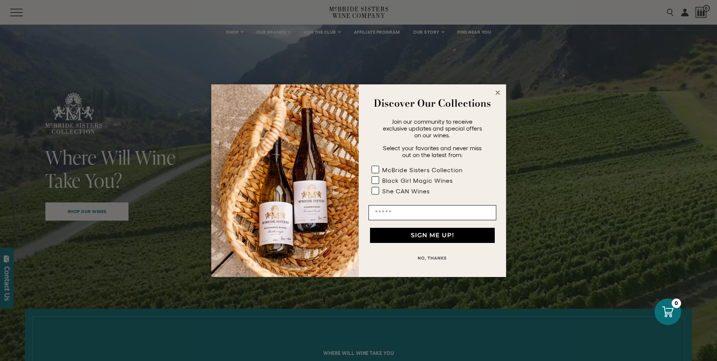  What do you see at coordinates (432, 258) in the screenshot?
I see `button: NO, THANKS` at bounding box center [432, 258].